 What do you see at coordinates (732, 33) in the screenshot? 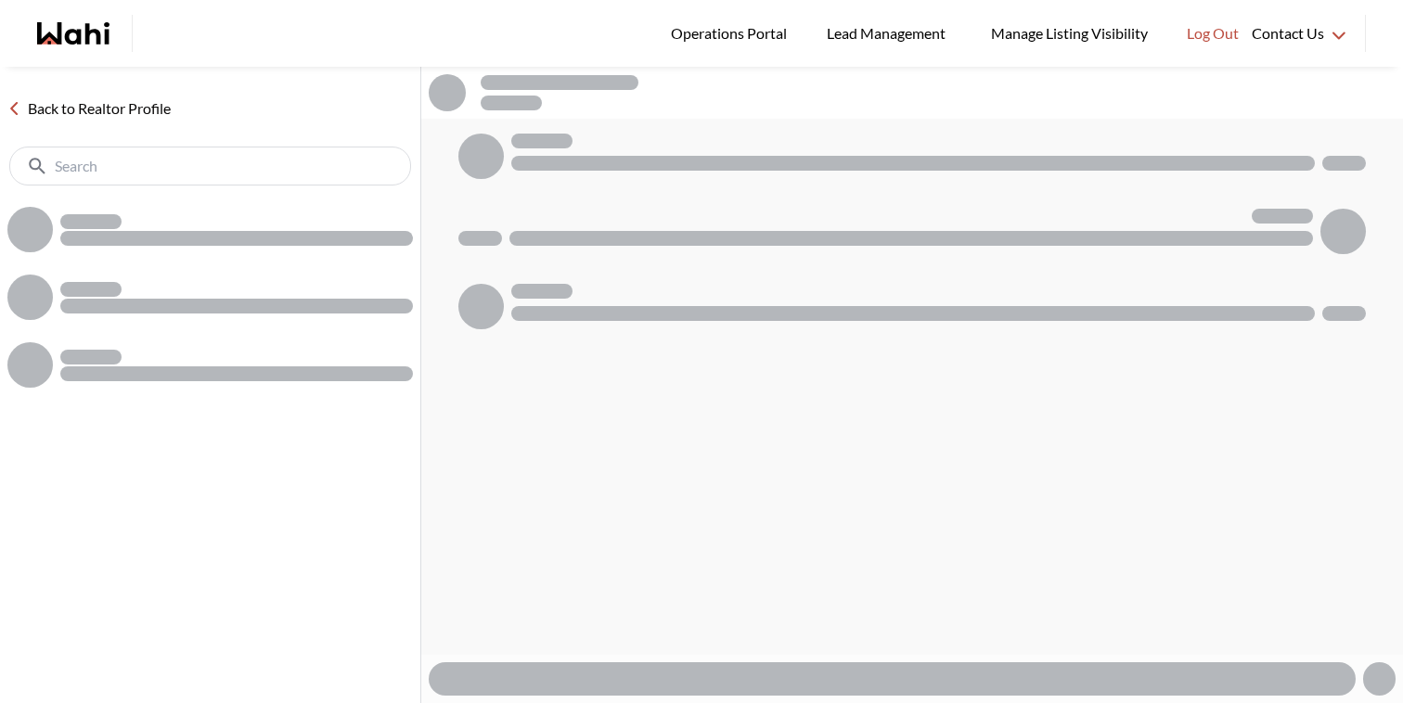
I see `span: Operations Portal` at bounding box center [732, 33].